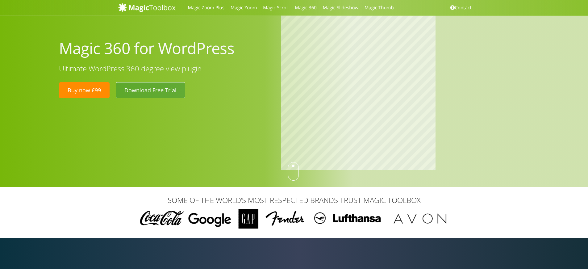  I want to click on a: Download Free Trial, so click(150, 90).